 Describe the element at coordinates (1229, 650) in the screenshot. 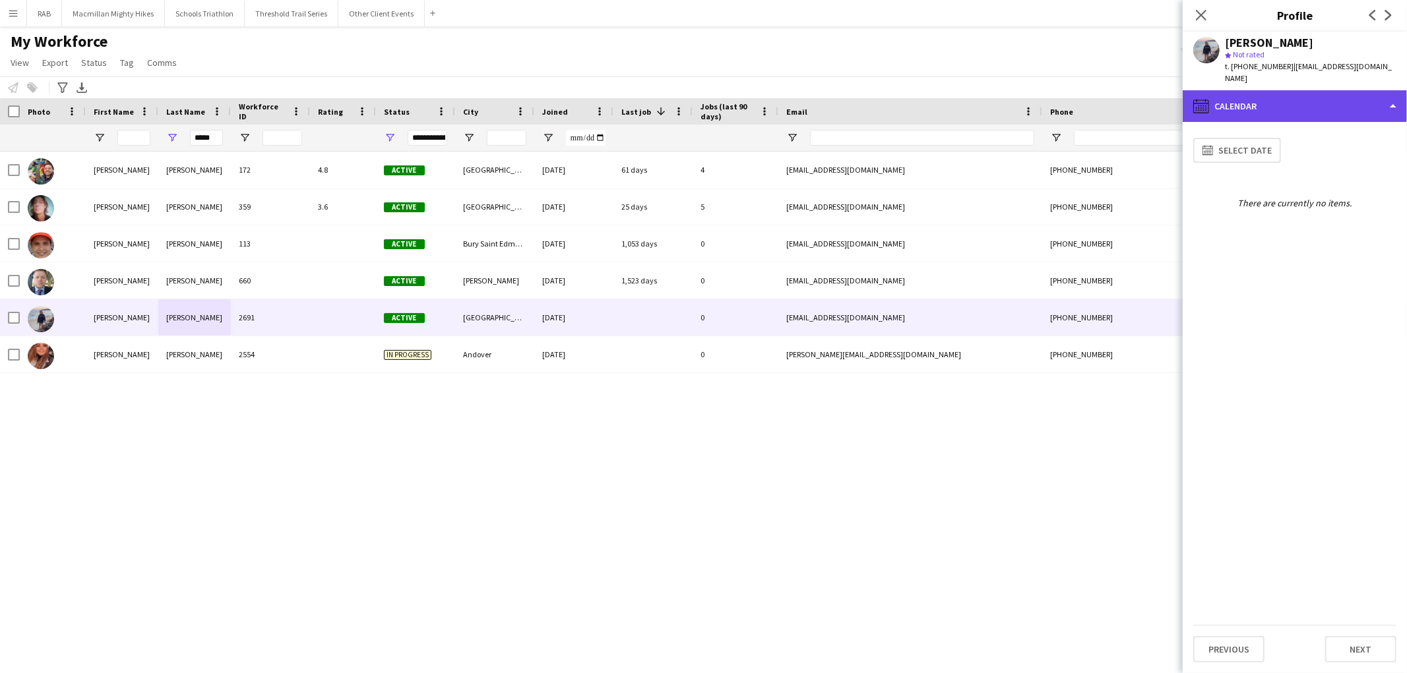

I see `button: Previous` at that location.